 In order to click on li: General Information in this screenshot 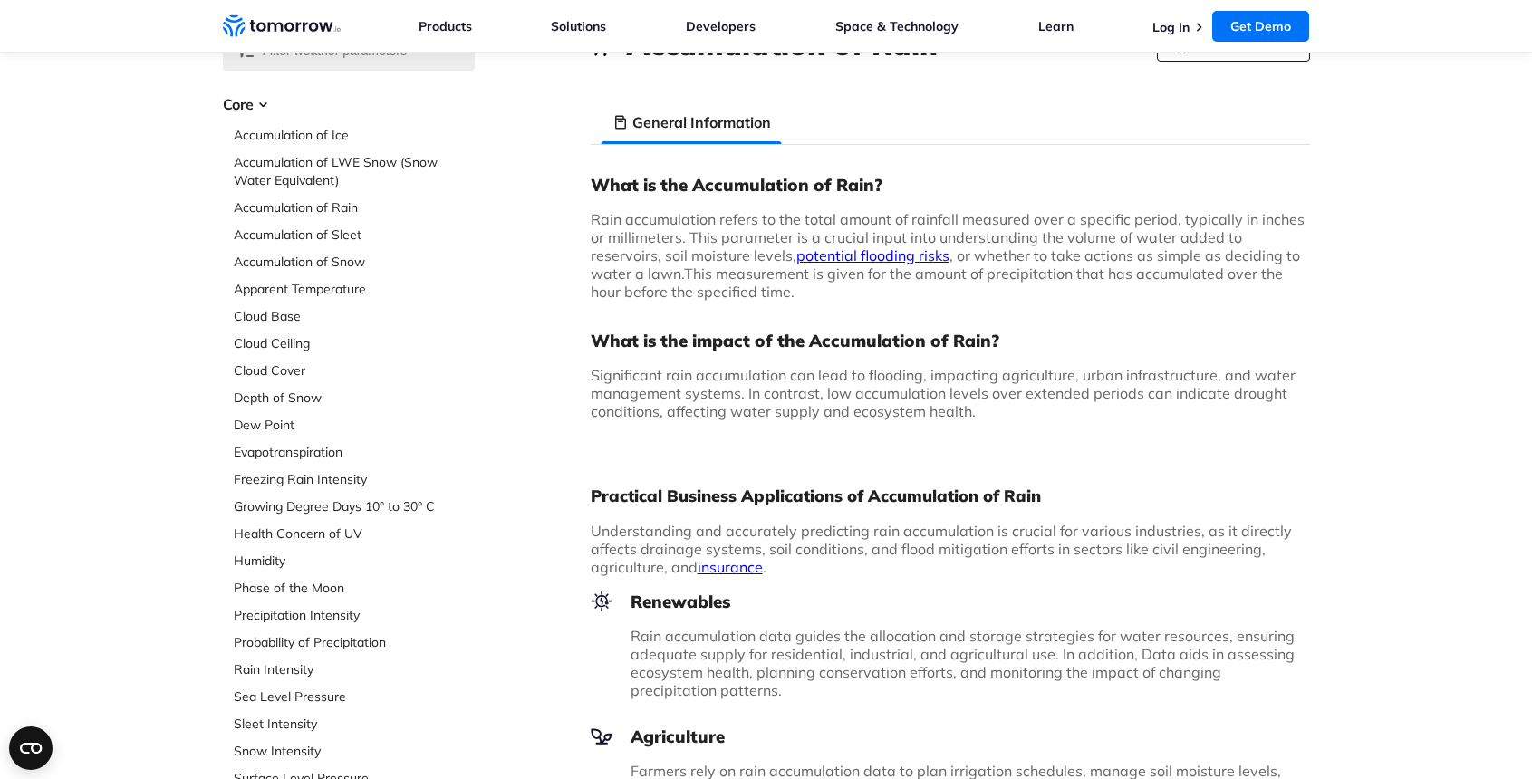, I will do `click(691, 122)`.